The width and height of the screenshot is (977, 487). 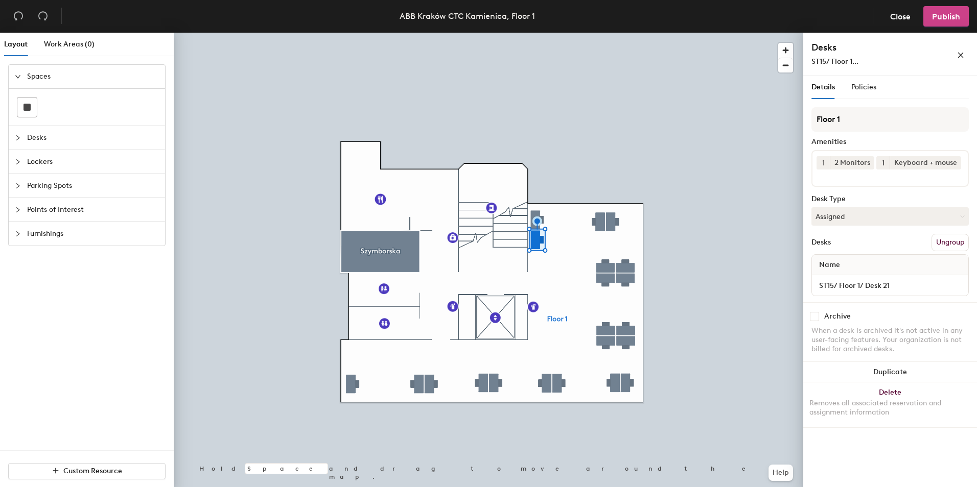 What do you see at coordinates (467, 16) in the screenshot?
I see `div: ABB Kraków CTC Kamienica, Floor 1` at bounding box center [467, 16].